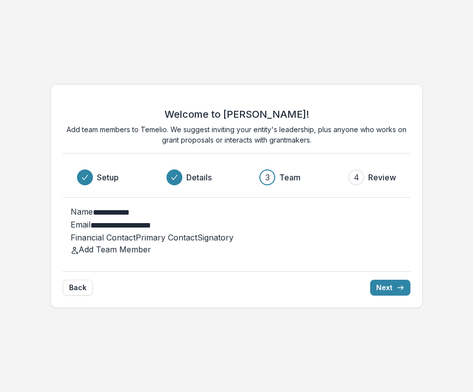 The width and height of the screenshot is (473, 392). What do you see at coordinates (78, 288) in the screenshot?
I see `button: Back` at bounding box center [78, 288].